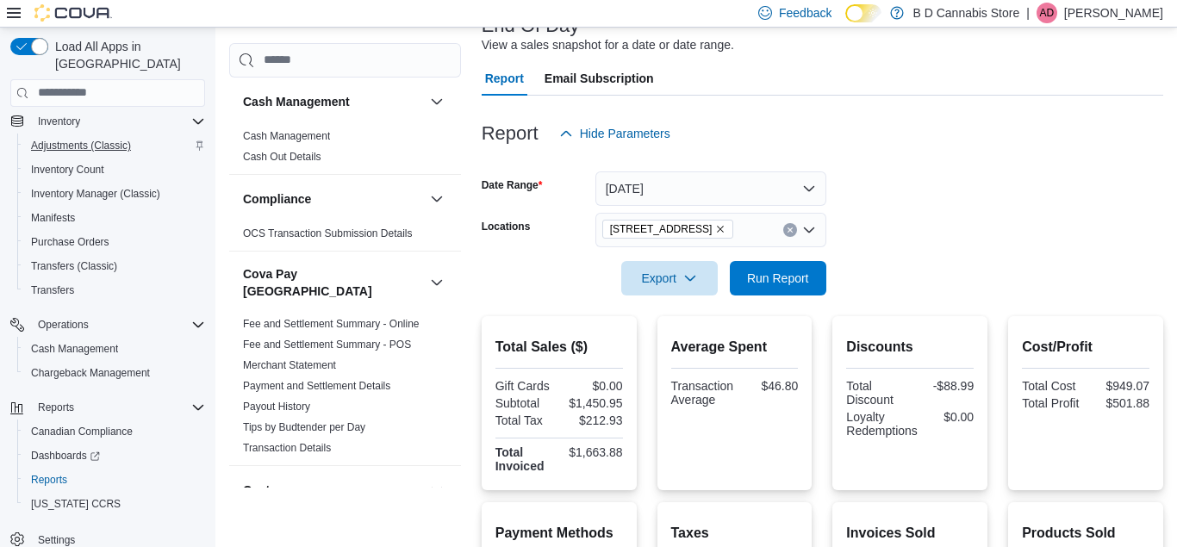 Image resolution: width=1177 pixels, height=547 pixels. I want to click on label: Locations, so click(506, 227).